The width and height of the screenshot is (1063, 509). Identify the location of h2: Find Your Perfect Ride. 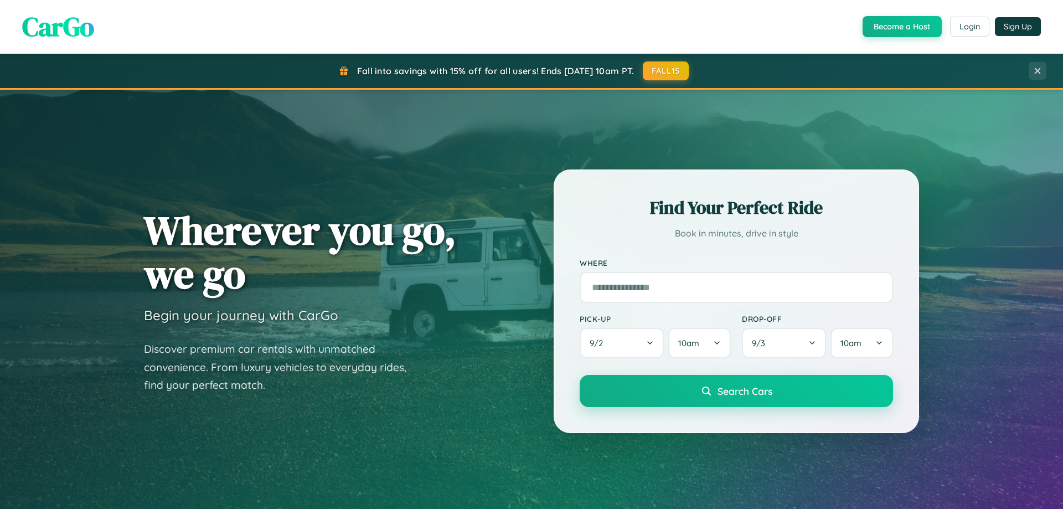
(736, 208).